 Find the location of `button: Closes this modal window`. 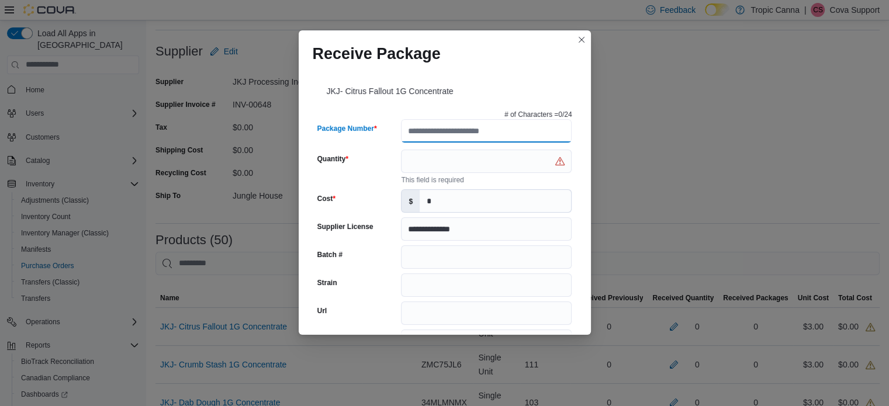

button: Closes this modal window is located at coordinates (582, 40).